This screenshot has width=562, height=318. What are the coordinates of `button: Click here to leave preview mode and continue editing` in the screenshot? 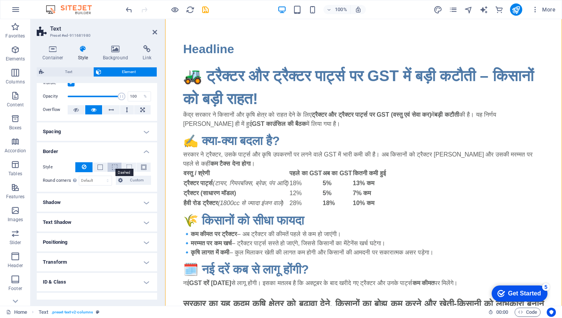 It's located at (175, 10).